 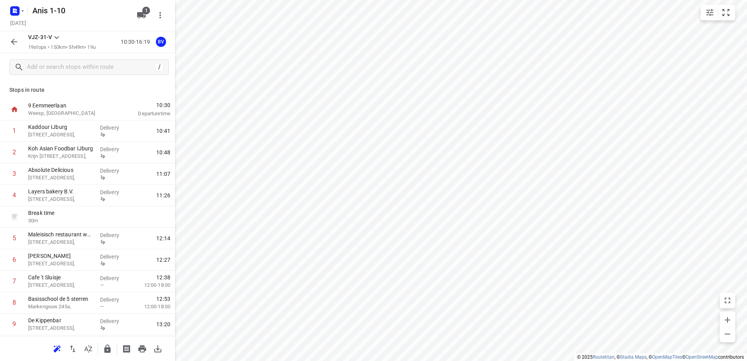 What do you see at coordinates (88, 348) in the screenshot?
I see `span: Sort by time window` at bounding box center [88, 348].